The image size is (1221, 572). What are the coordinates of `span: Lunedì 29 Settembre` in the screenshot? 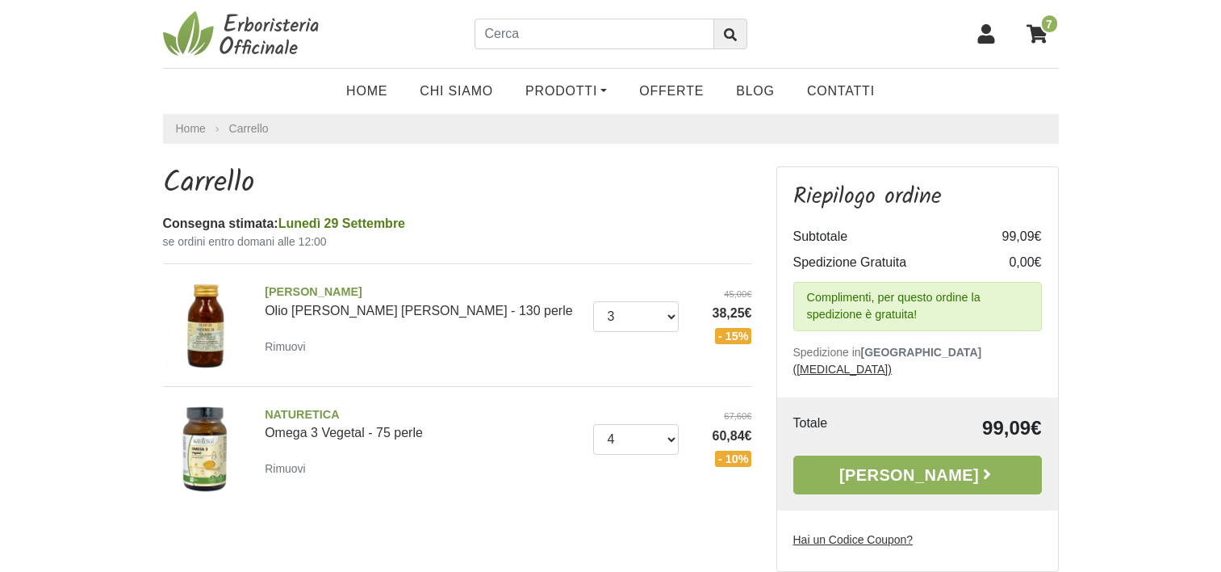 It's located at (341, 223).